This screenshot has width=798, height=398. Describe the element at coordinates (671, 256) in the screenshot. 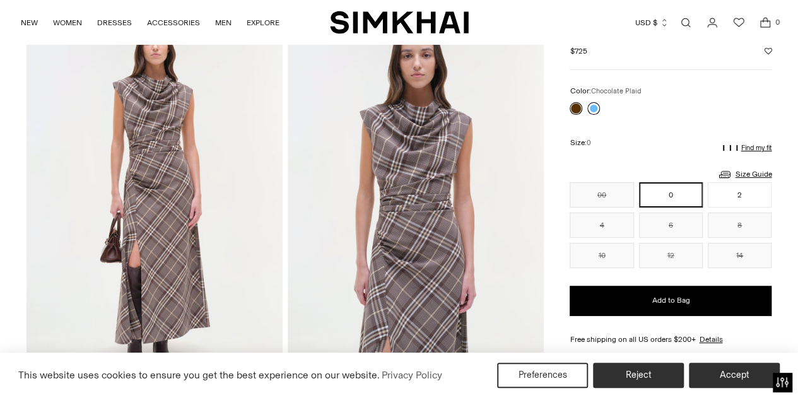

I see `button: 12` at that location.